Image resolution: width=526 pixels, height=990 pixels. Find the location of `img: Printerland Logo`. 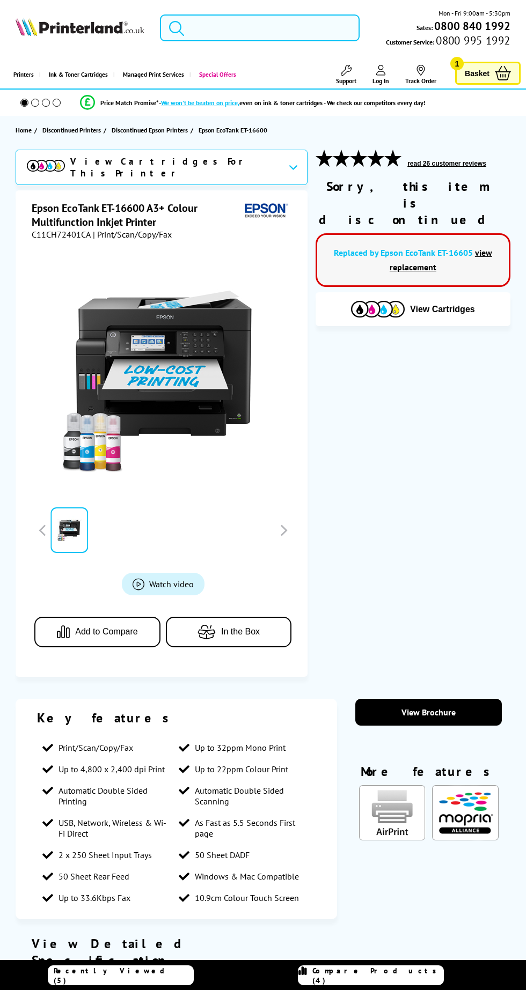

img: Printerland Logo is located at coordinates (80, 27).